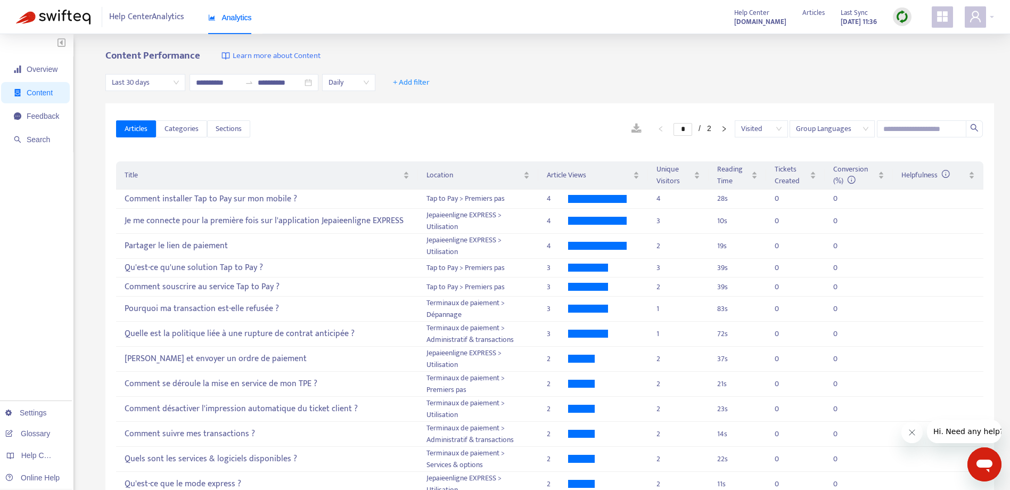 The height and width of the screenshot is (490, 1010). Describe the element at coordinates (661, 129) in the screenshot. I see `span: left` at that location.